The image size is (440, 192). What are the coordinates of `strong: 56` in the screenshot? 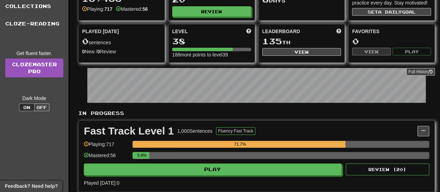 It's located at (145, 9).